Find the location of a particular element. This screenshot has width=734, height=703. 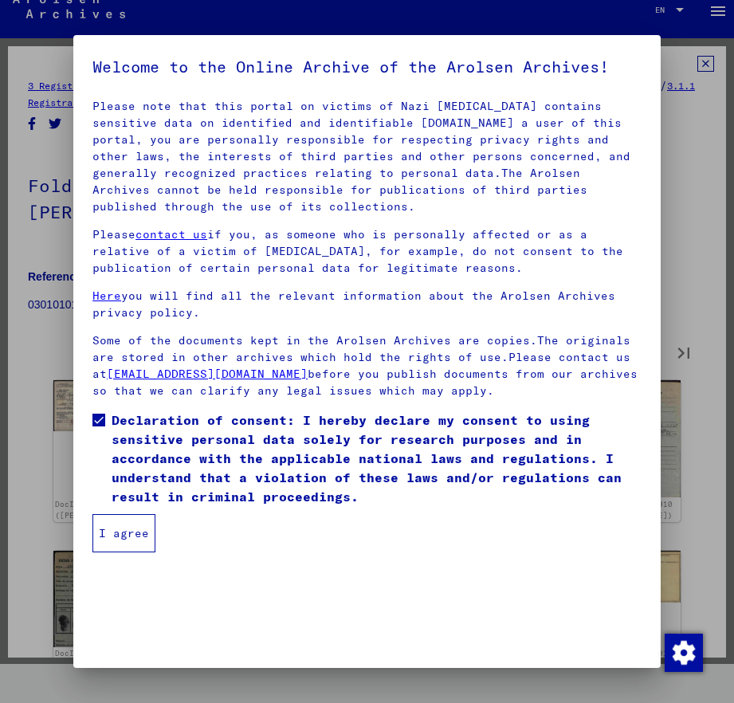

img: Change consent is located at coordinates (684, 653).